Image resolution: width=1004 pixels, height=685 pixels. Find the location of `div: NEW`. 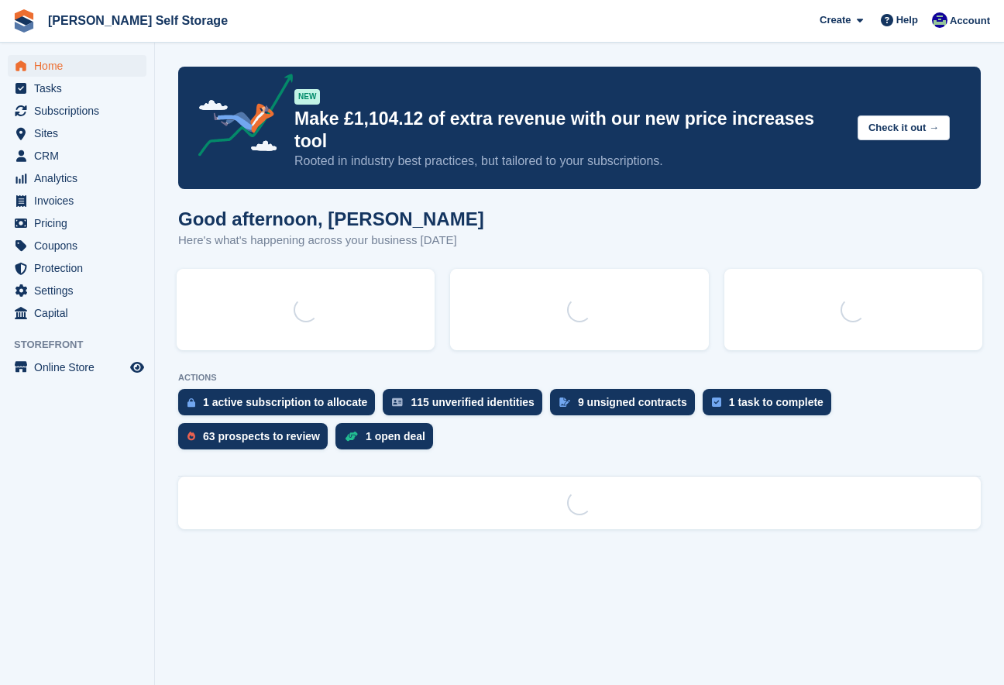

div: NEW is located at coordinates (307, 97).